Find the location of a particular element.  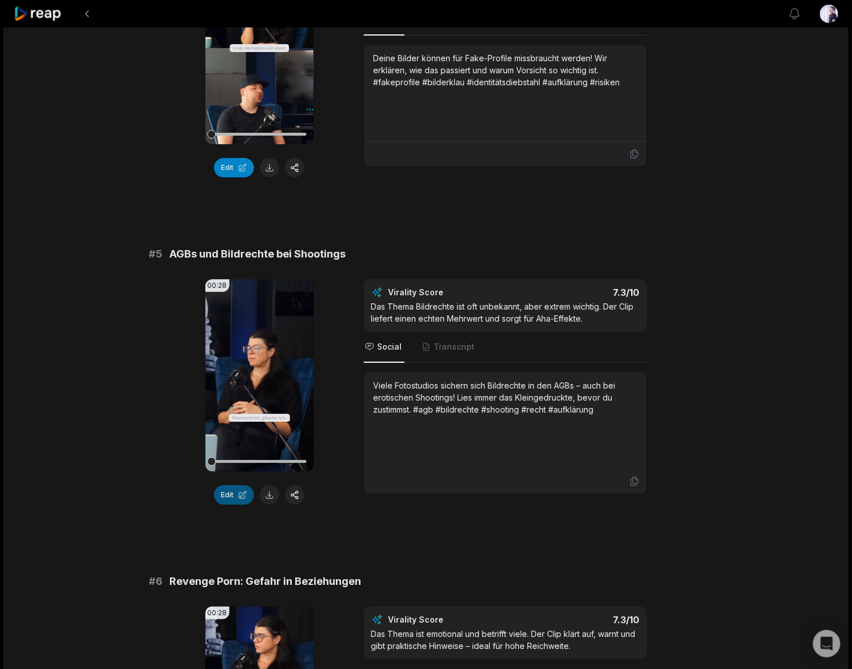

div: Das Thema ist emotional und betrifft viele. Der Clip klärt auf, warnt und gibt praktische Hinweis... is located at coordinates (505, 640).